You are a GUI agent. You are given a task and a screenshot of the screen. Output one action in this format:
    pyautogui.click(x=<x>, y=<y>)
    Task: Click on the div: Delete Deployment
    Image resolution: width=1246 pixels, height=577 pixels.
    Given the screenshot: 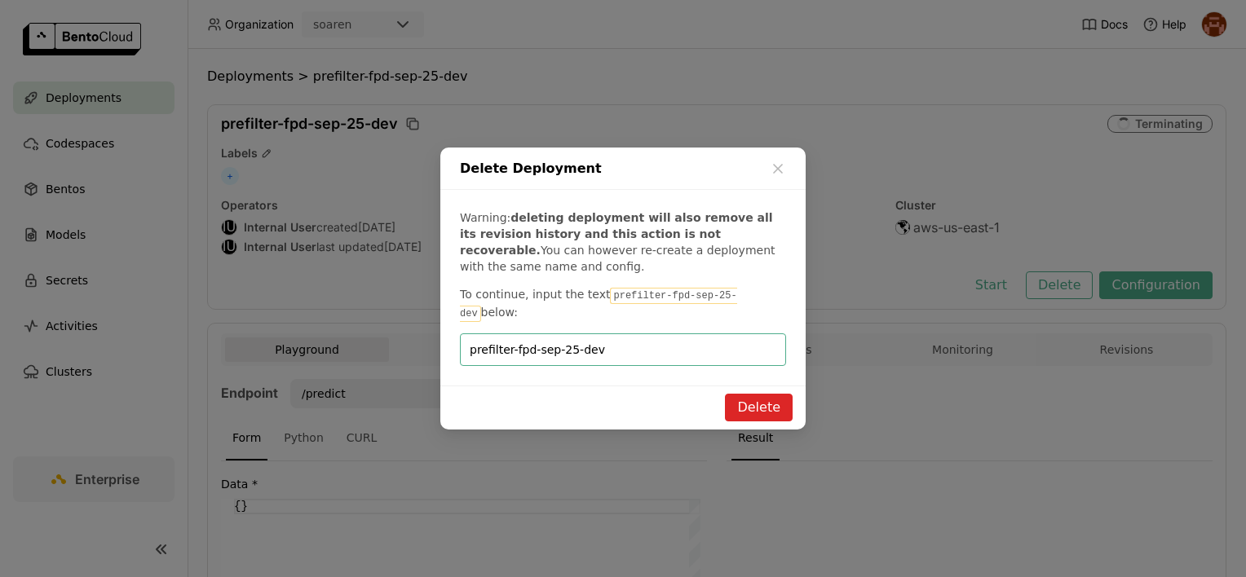 What is the action you would take?
    pyautogui.click(x=623, y=169)
    